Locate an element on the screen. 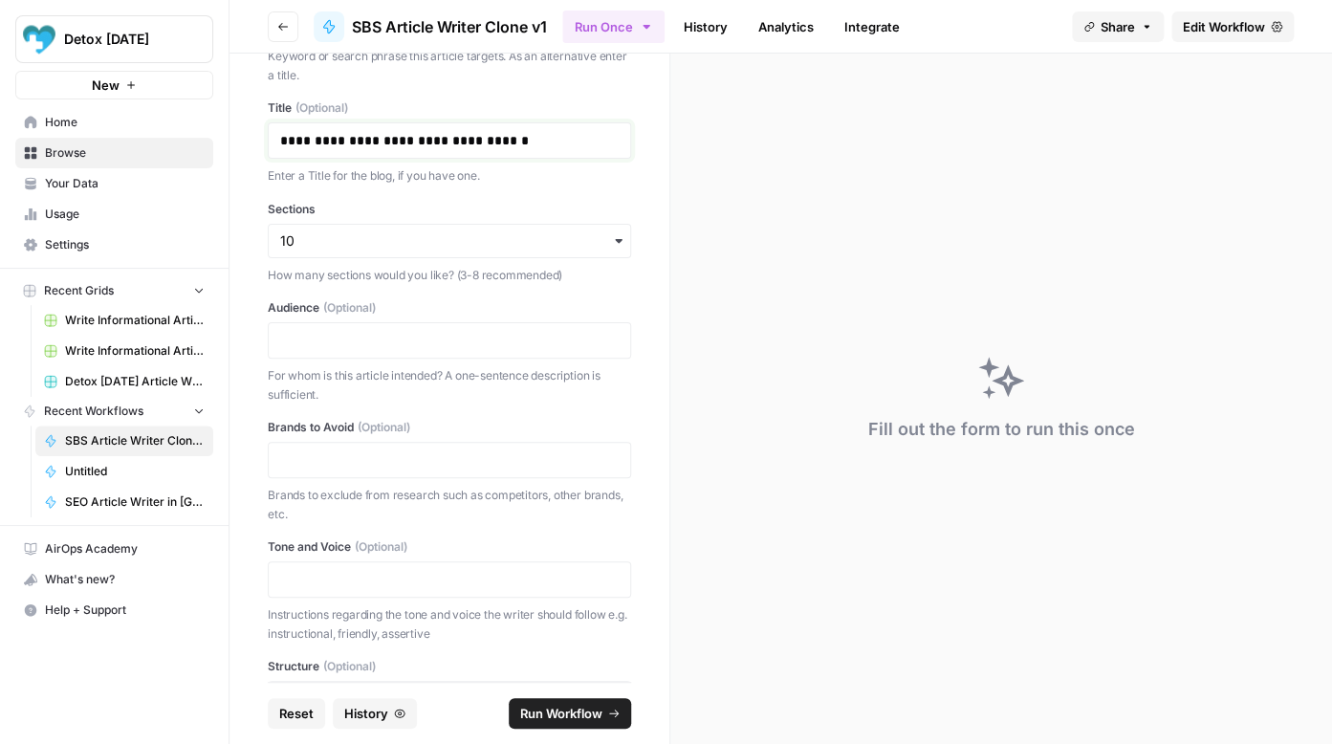 This screenshot has height=744, width=1332. span: Recent Grids is located at coordinates (78, 291).